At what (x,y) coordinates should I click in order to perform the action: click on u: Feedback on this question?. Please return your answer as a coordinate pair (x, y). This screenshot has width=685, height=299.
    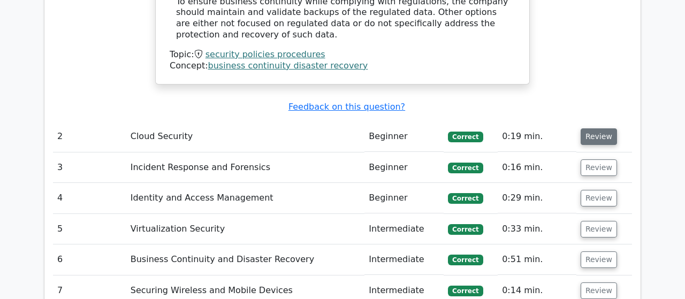
    Looking at the image, I should click on (347, 106).